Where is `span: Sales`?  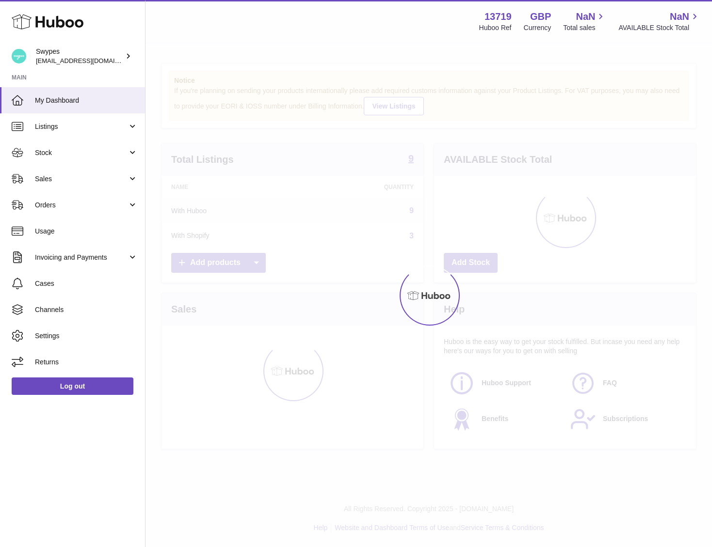 span: Sales is located at coordinates (81, 179).